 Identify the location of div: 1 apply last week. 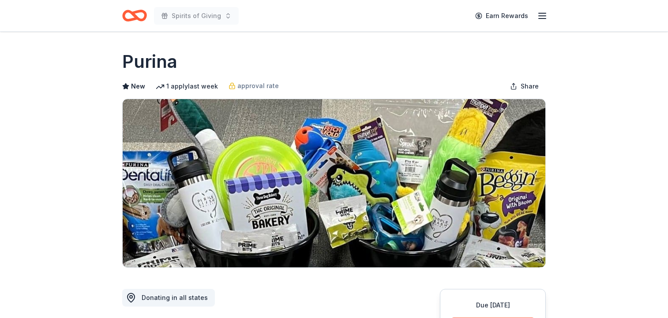
(187, 86).